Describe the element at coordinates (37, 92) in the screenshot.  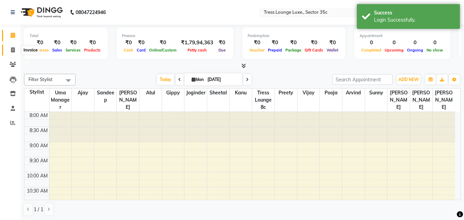
I see `div: Stylist` at that location.